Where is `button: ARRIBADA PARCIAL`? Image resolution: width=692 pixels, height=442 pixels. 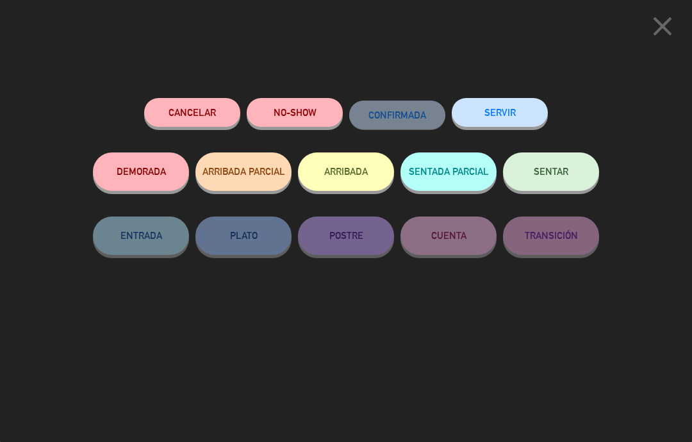 button: ARRIBADA PARCIAL is located at coordinates (244, 172).